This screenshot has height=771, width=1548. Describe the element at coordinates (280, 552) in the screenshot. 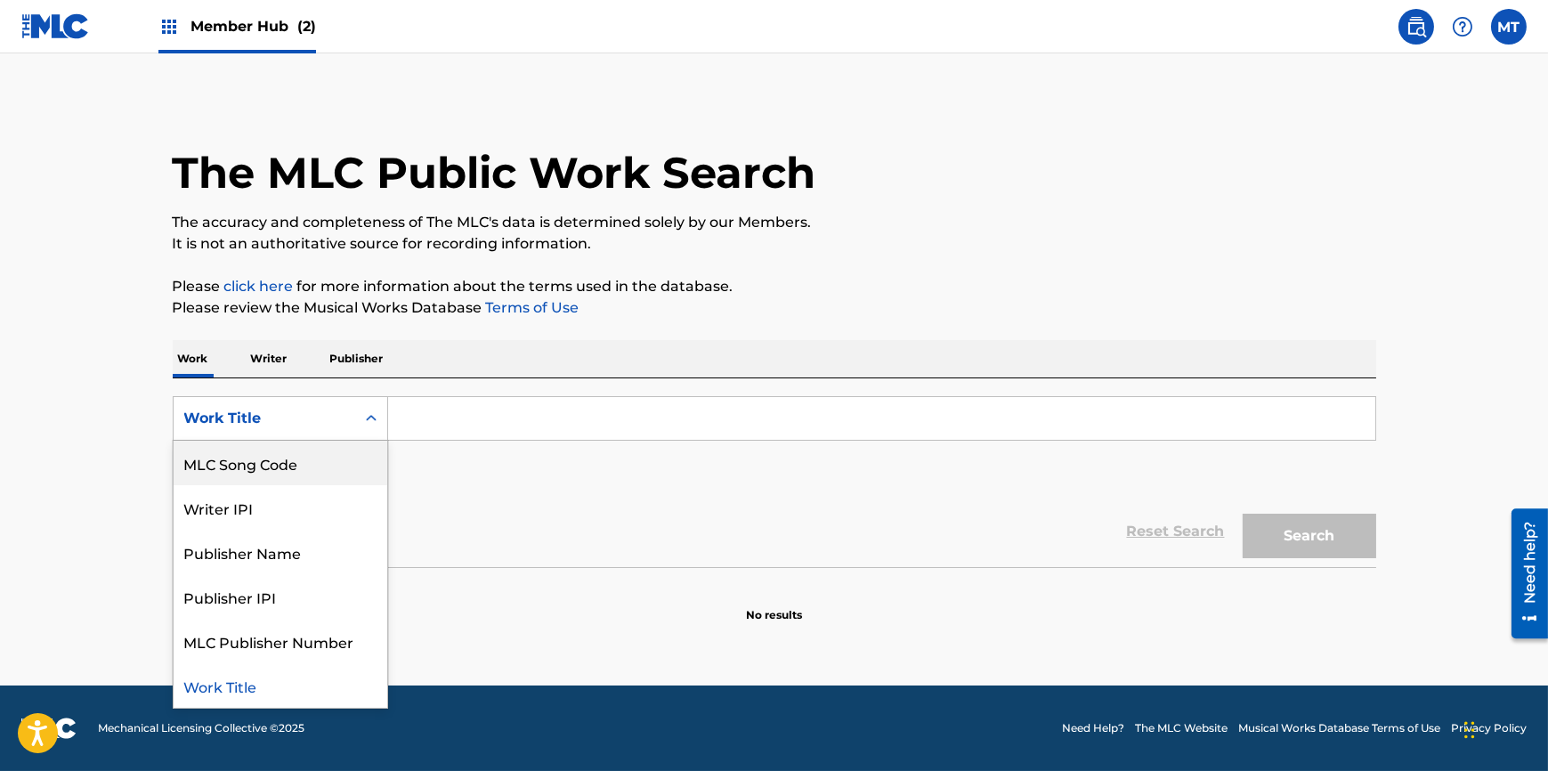

I see `div: Publisher Name` at that location.